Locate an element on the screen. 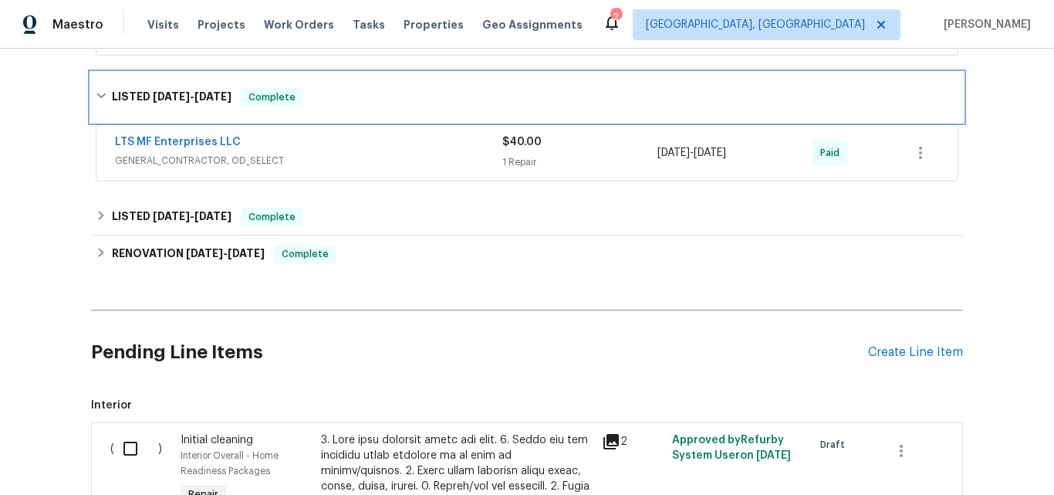 This screenshot has width=1054, height=495. span: Properties is located at coordinates (434, 25).